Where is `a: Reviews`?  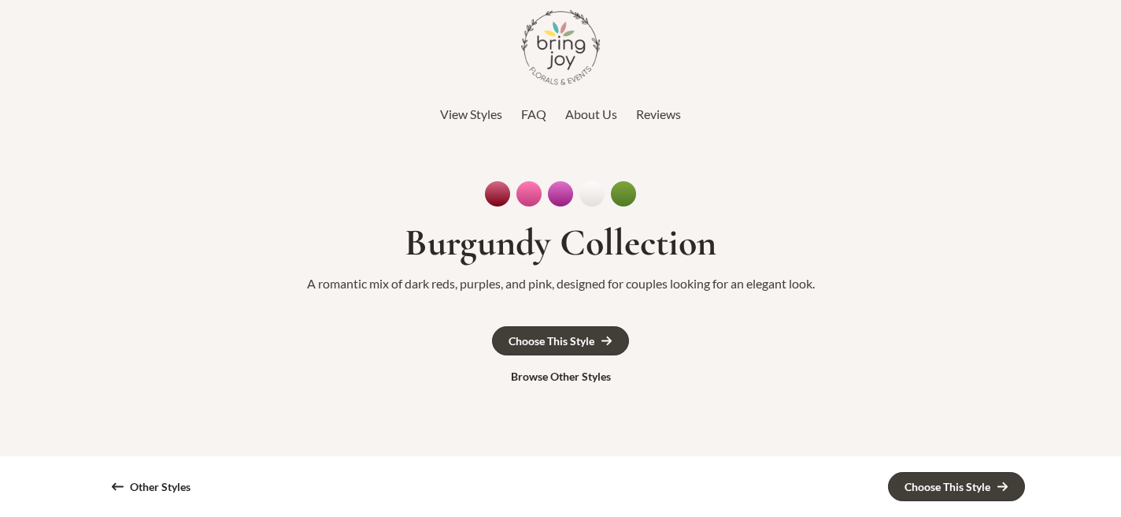 a: Reviews is located at coordinates (658, 114).